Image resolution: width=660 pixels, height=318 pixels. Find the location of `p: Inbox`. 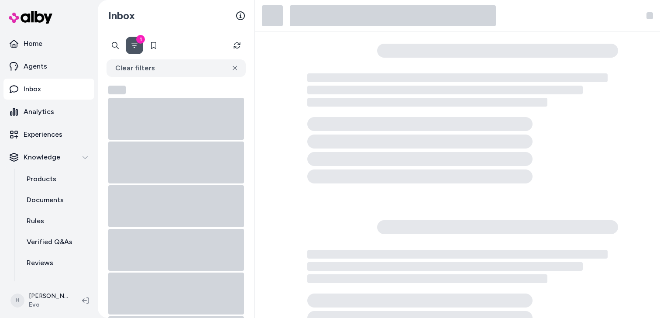

p: Inbox is located at coordinates (32, 89).